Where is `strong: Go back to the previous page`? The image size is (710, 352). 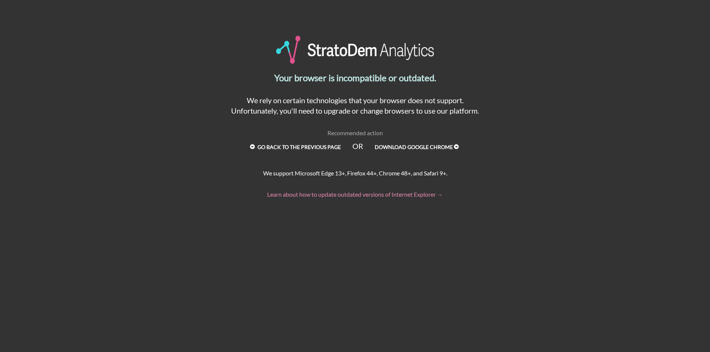
strong: Go back to the previous page is located at coordinates (299, 147).